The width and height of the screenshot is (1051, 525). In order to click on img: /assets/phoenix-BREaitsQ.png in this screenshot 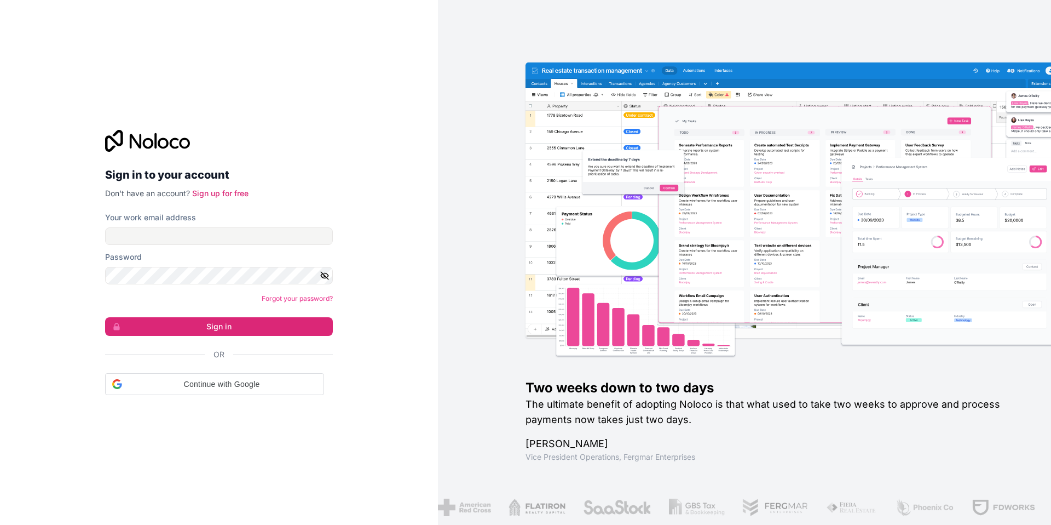, I will do `click(919, 507)`.